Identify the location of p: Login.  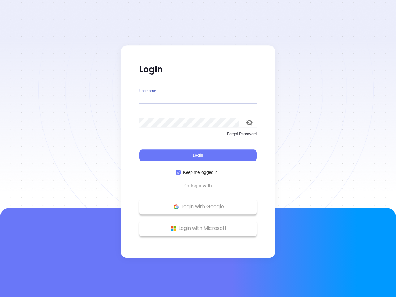
(198, 70).